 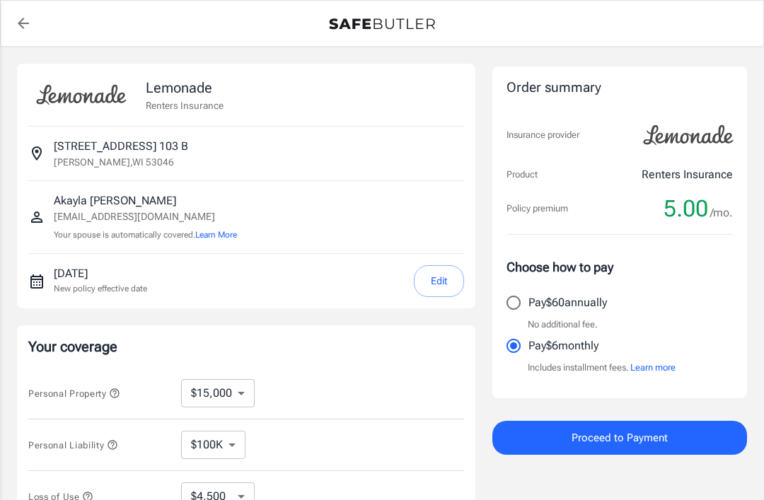 What do you see at coordinates (568, 303) in the screenshot?
I see `p: Pay $60 annually` at bounding box center [568, 303].